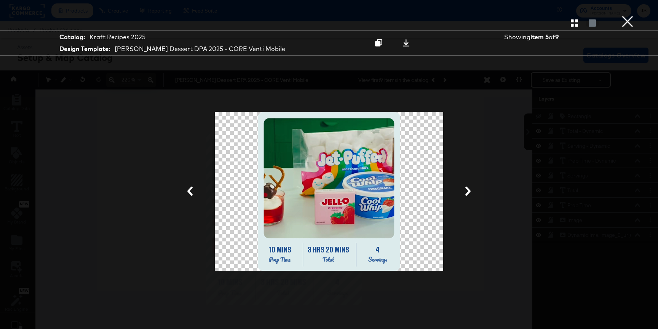 This screenshot has height=329, width=658. Describe the element at coordinates (117, 37) in the screenshot. I see `div: Kraft Recipes 2025` at that location.